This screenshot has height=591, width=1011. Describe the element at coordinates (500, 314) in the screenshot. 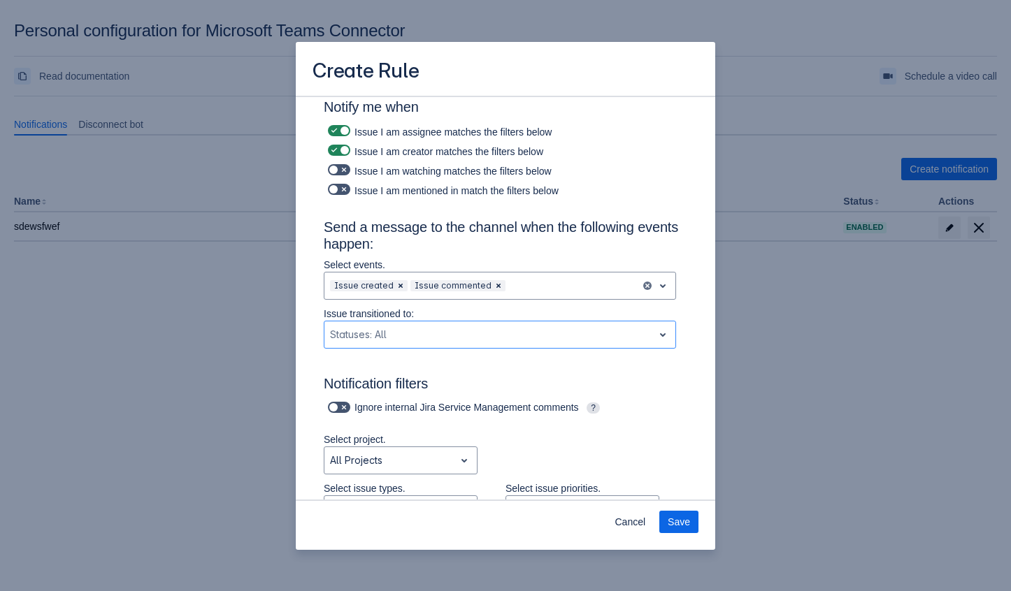

I see `p: Issue transitioned to:` at that location.